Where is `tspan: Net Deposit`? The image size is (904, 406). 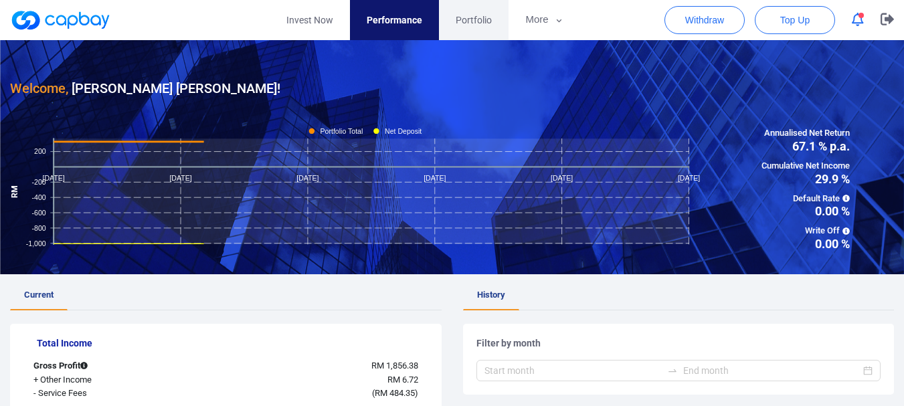 tspan: Net Deposit is located at coordinates (403, 131).